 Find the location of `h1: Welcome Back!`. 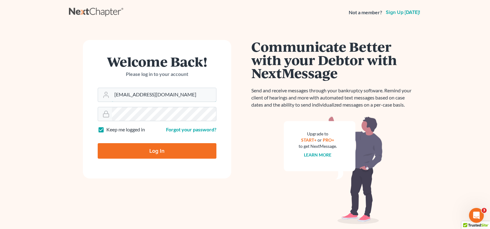

h1: Welcome Back! is located at coordinates (157, 61).